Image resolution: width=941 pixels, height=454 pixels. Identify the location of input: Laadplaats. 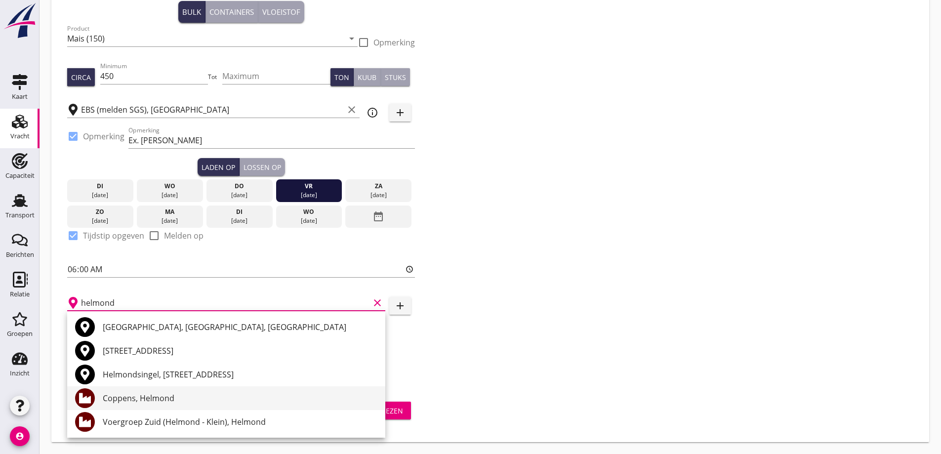
(212, 110).